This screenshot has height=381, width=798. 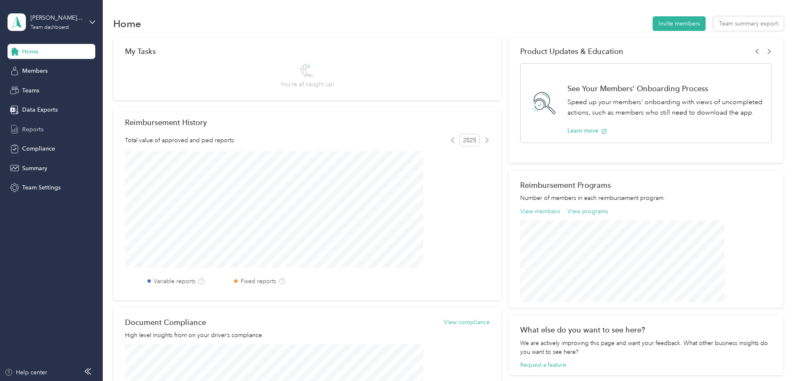 I want to click on span: Home, so click(x=30, y=51).